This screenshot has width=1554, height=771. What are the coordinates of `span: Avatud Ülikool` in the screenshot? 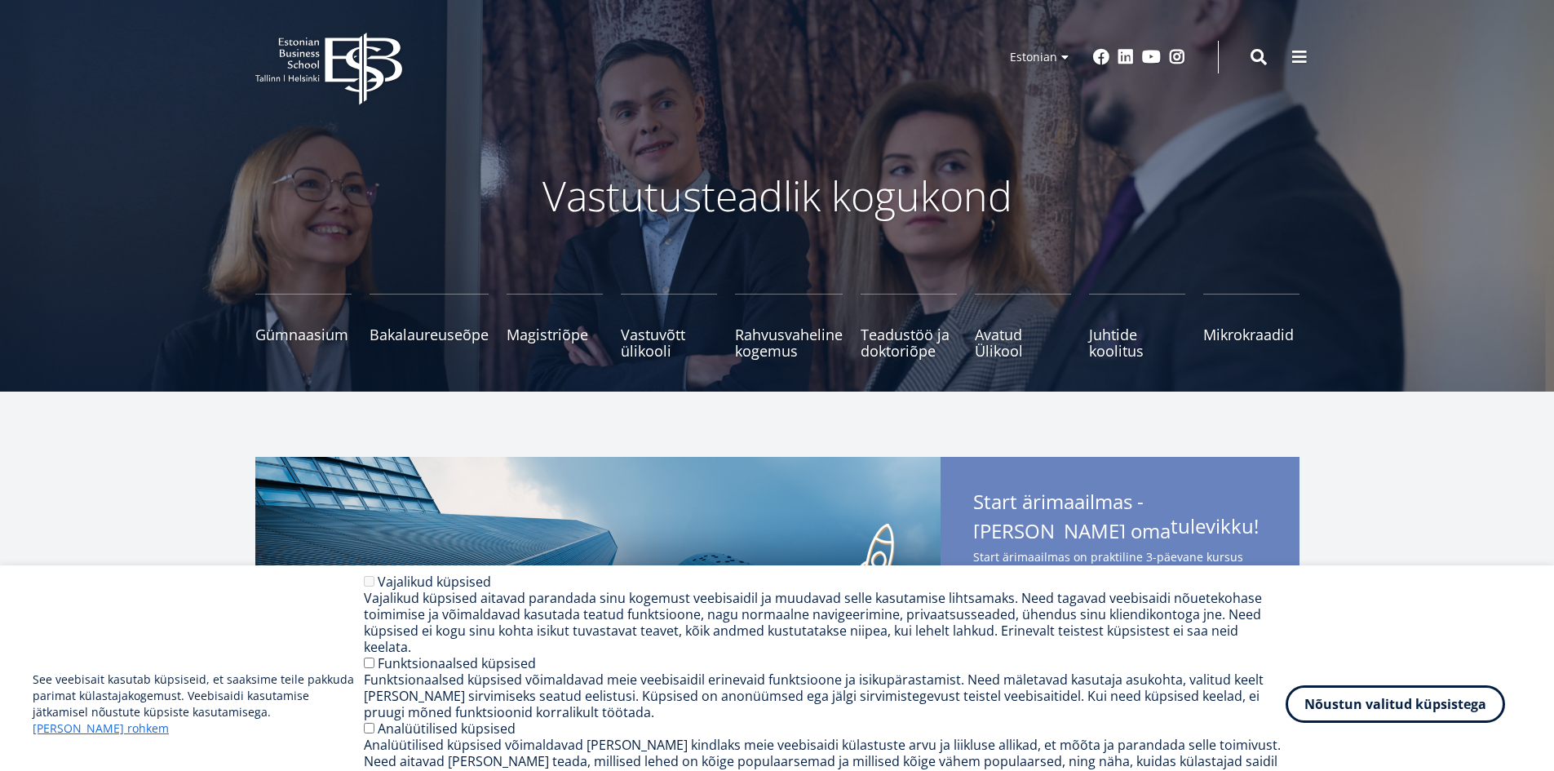 It's located at (1023, 343).